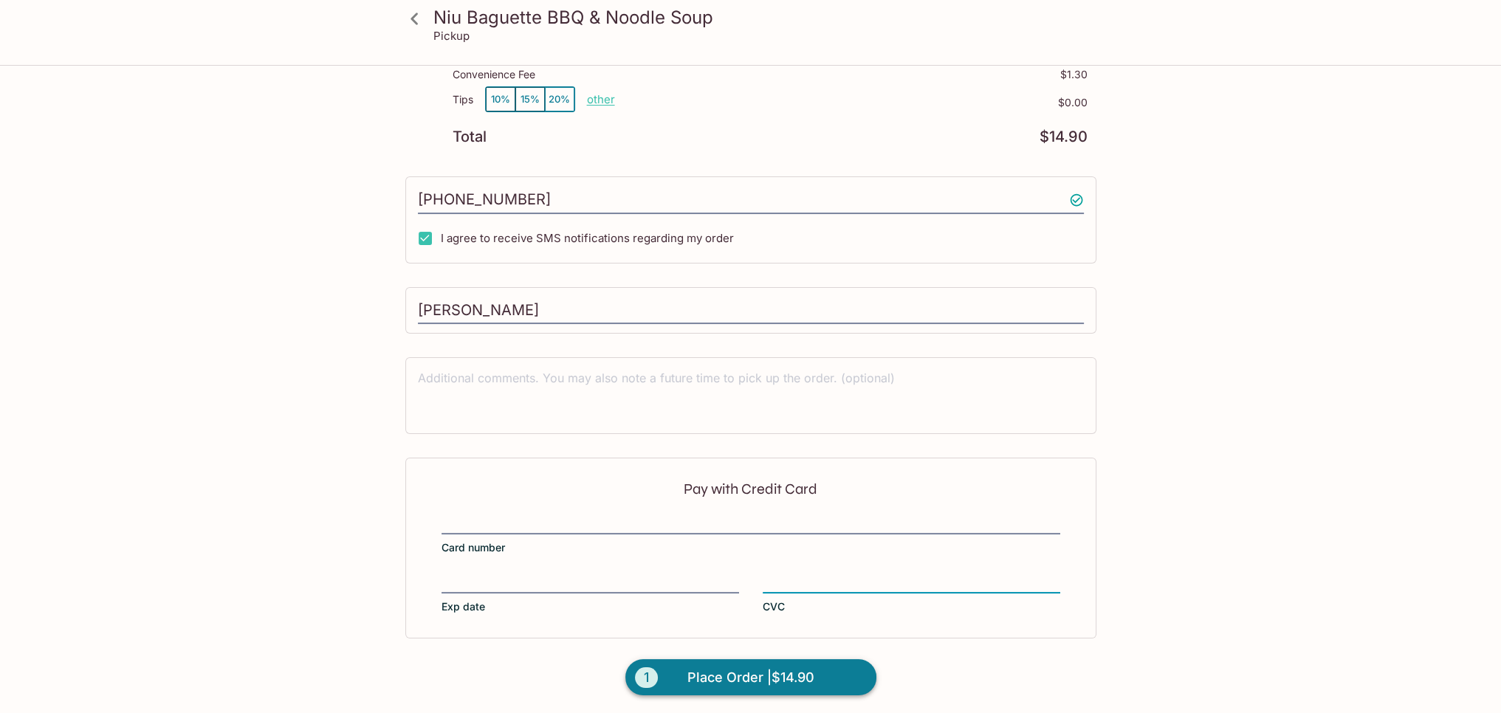  What do you see at coordinates (463, 100) in the screenshot?
I see `p: Tips` at bounding box center [463, 100].